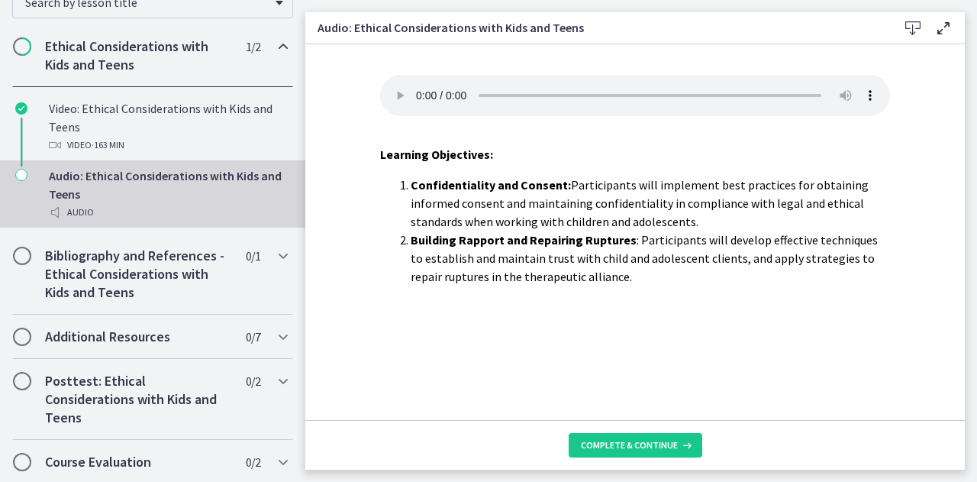 Image resolution: width=977 pixels, height=482 pixels. What do you see at coordinates (168, 127) in the screenshot?
I see `div: Video: Ethical Considerations with Kids and Teens` at bounding box center [168, 127].